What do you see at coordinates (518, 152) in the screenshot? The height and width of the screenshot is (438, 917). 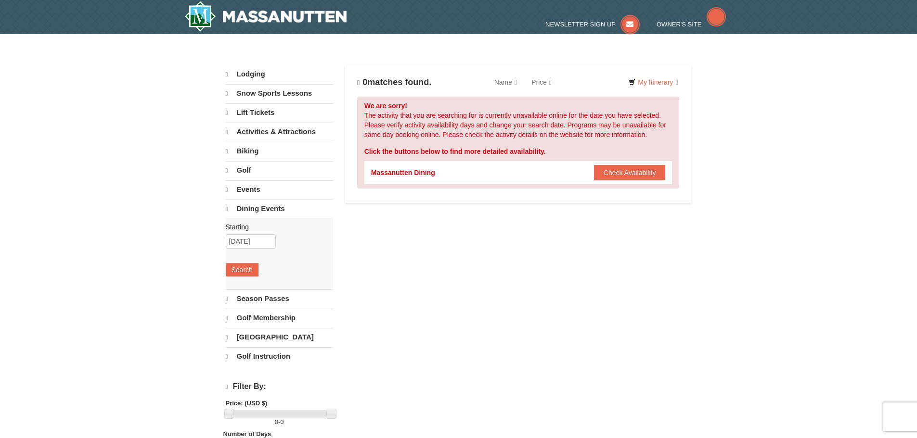 I see `div: Click the buttons below to find more detailed availability.` at bounding box center [518, 152].